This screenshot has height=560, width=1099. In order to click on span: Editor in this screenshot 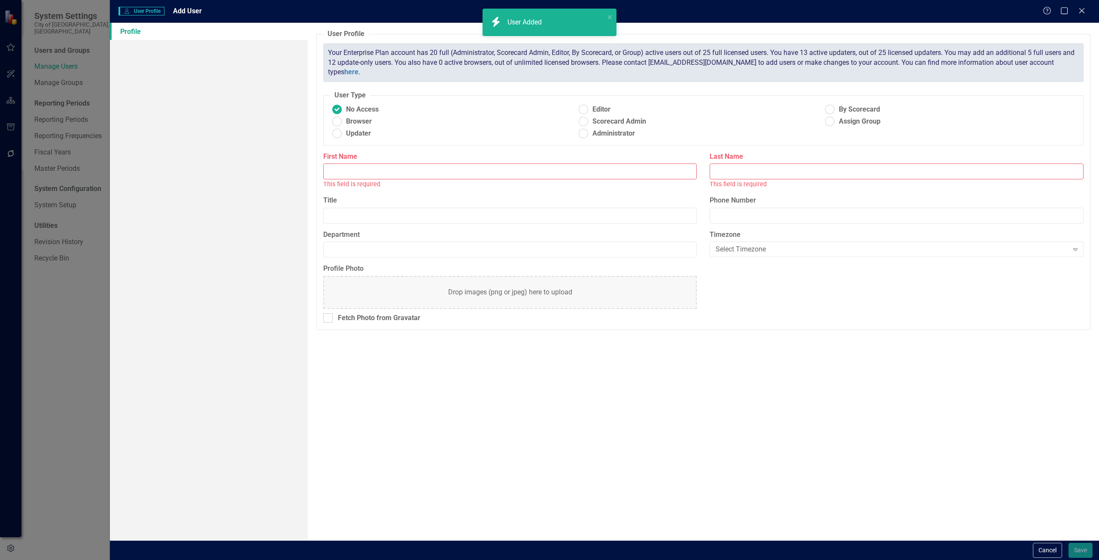, I will do `click(601, 109)`.